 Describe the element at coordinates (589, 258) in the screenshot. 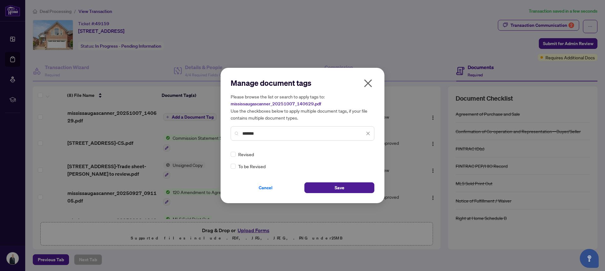

I see `button: Open asap` at that location.